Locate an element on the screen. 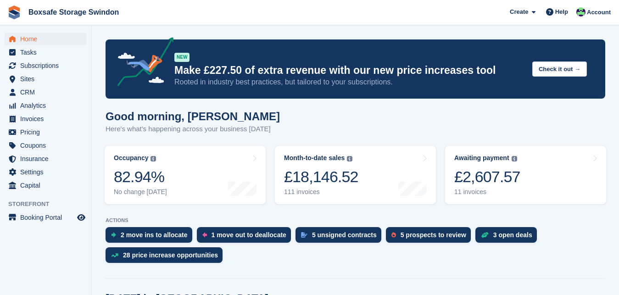  img: contract_signature_icon-13c848040528278c33f63329250d36e43548de30e8caae1d1a13099fd9432cc5.svg is located at coordinates (304, 235).